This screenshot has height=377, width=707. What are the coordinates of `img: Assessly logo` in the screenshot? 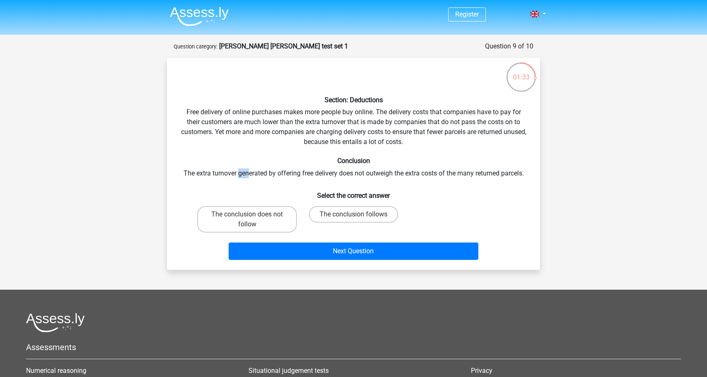 It's located at (55, 322).